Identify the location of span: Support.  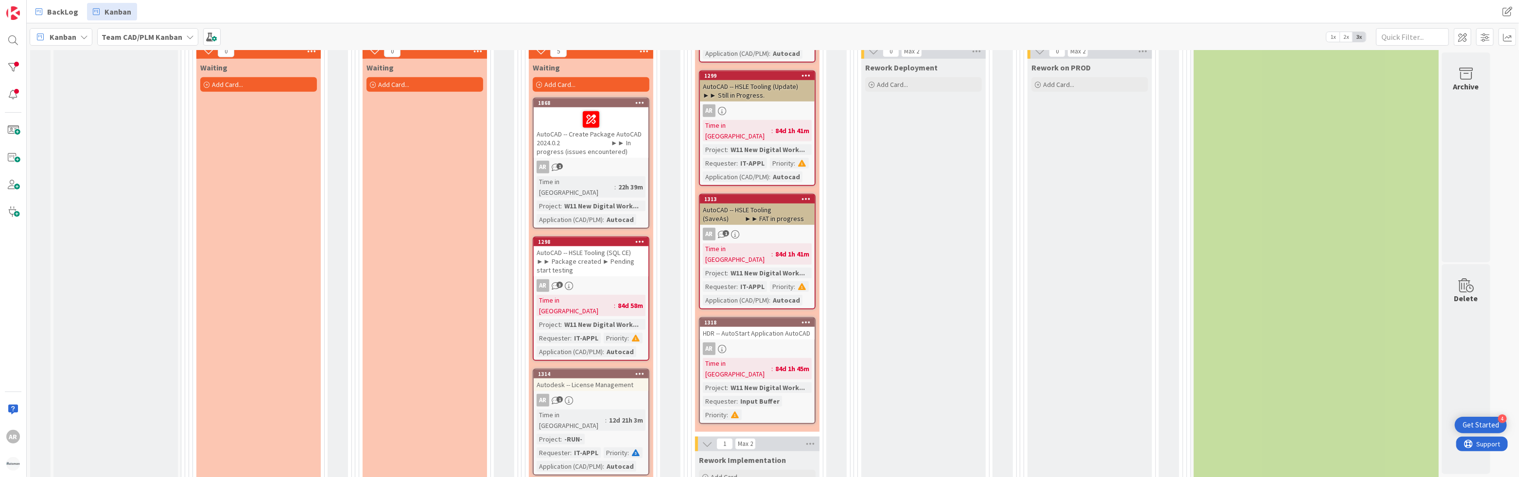
(32, 7).